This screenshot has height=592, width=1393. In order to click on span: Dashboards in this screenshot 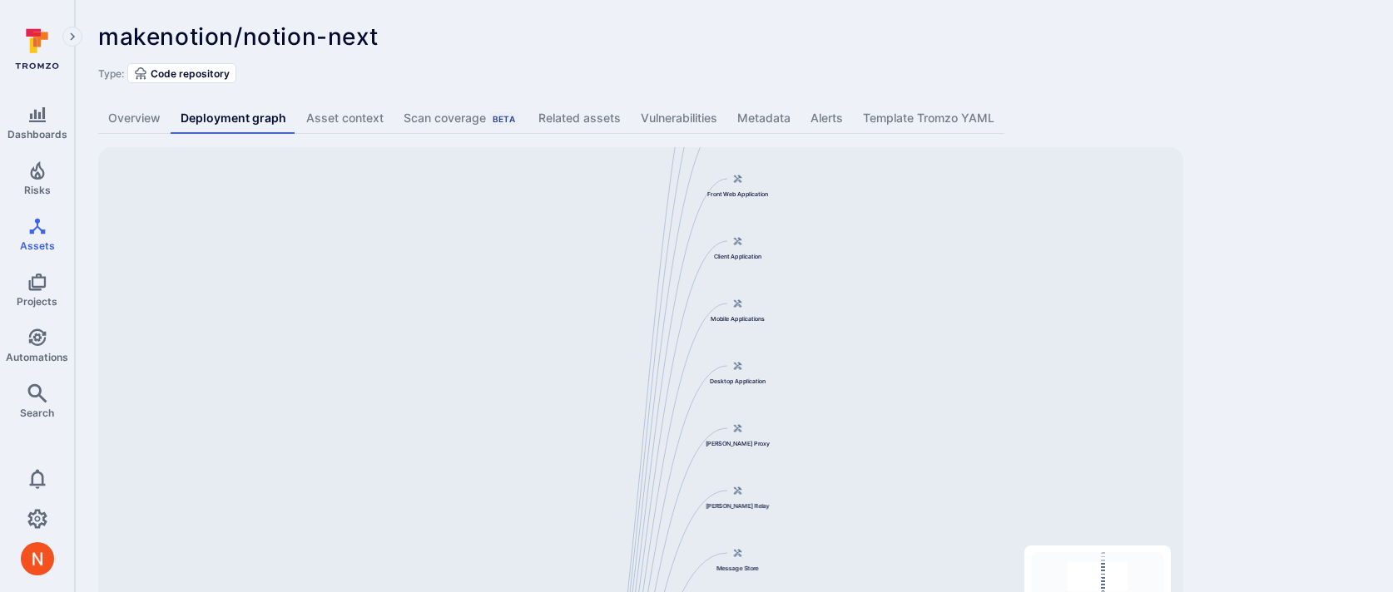, I will do `click(37, 134)`.